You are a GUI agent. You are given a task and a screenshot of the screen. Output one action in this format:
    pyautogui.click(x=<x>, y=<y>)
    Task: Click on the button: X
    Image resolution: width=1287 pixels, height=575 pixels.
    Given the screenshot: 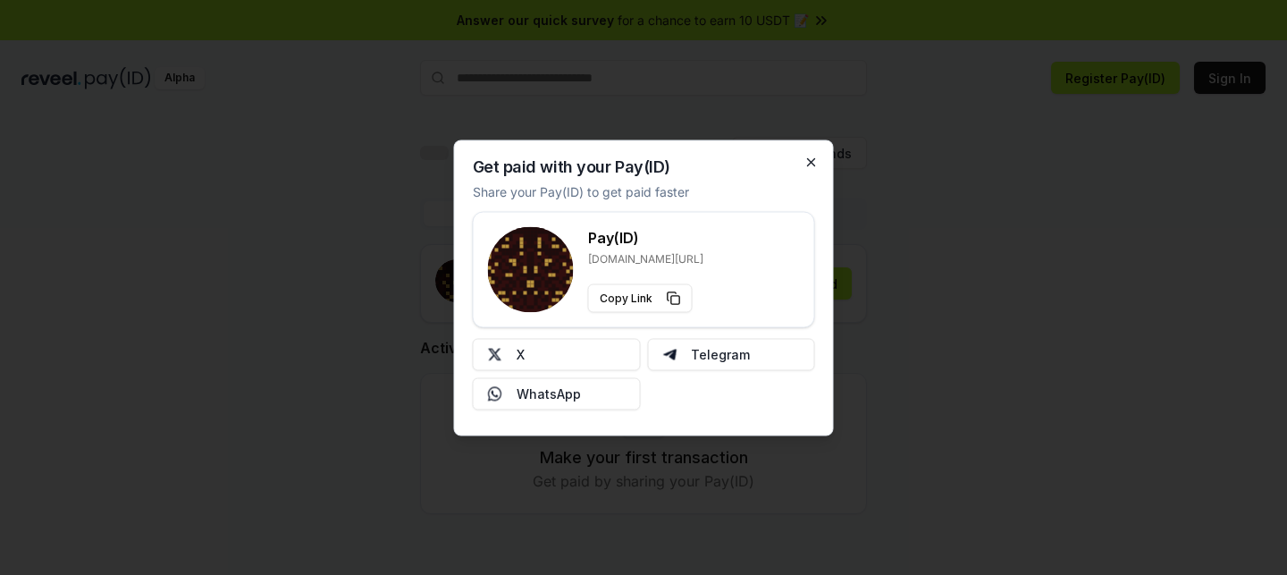 What is the action you would take?
    pyautogui.click(x=557, y=354)
    